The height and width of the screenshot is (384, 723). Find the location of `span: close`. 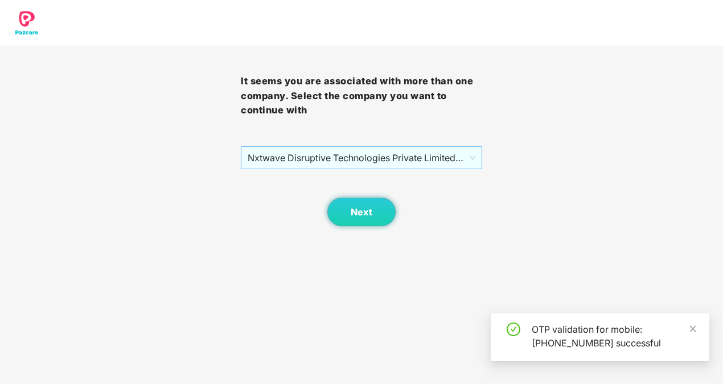

span: close is located at coordinates (693, 329).